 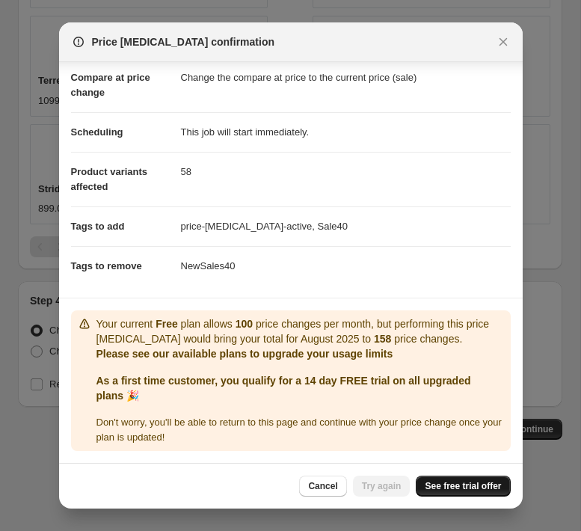 What do you see at coordinates (503, 42) in the screenshot?
I see `button: Close` at bounding box center [503, 42].